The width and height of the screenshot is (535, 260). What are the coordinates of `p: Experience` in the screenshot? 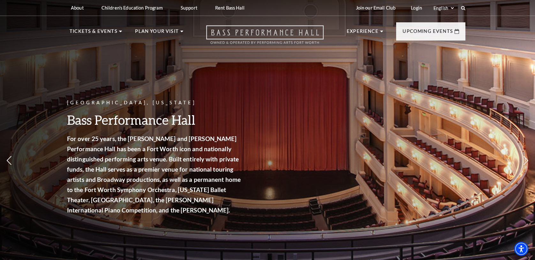 It's located at (363, 33).